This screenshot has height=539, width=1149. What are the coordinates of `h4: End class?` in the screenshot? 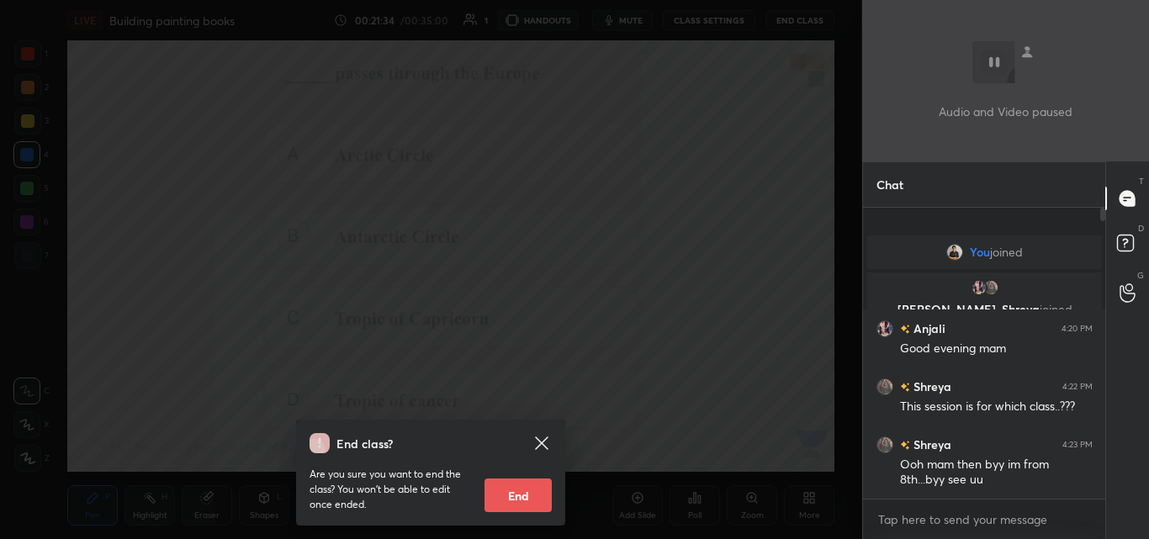 It's located at (364, 443).